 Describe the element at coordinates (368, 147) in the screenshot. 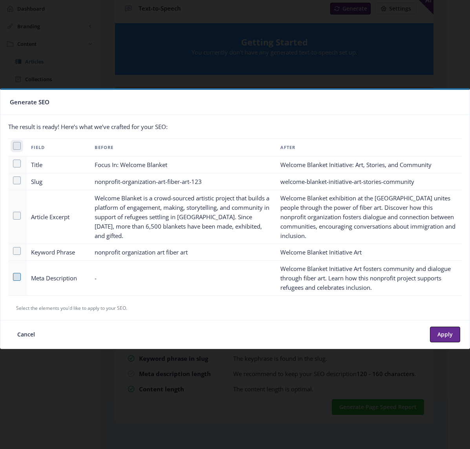

I see `th: After` at that location.